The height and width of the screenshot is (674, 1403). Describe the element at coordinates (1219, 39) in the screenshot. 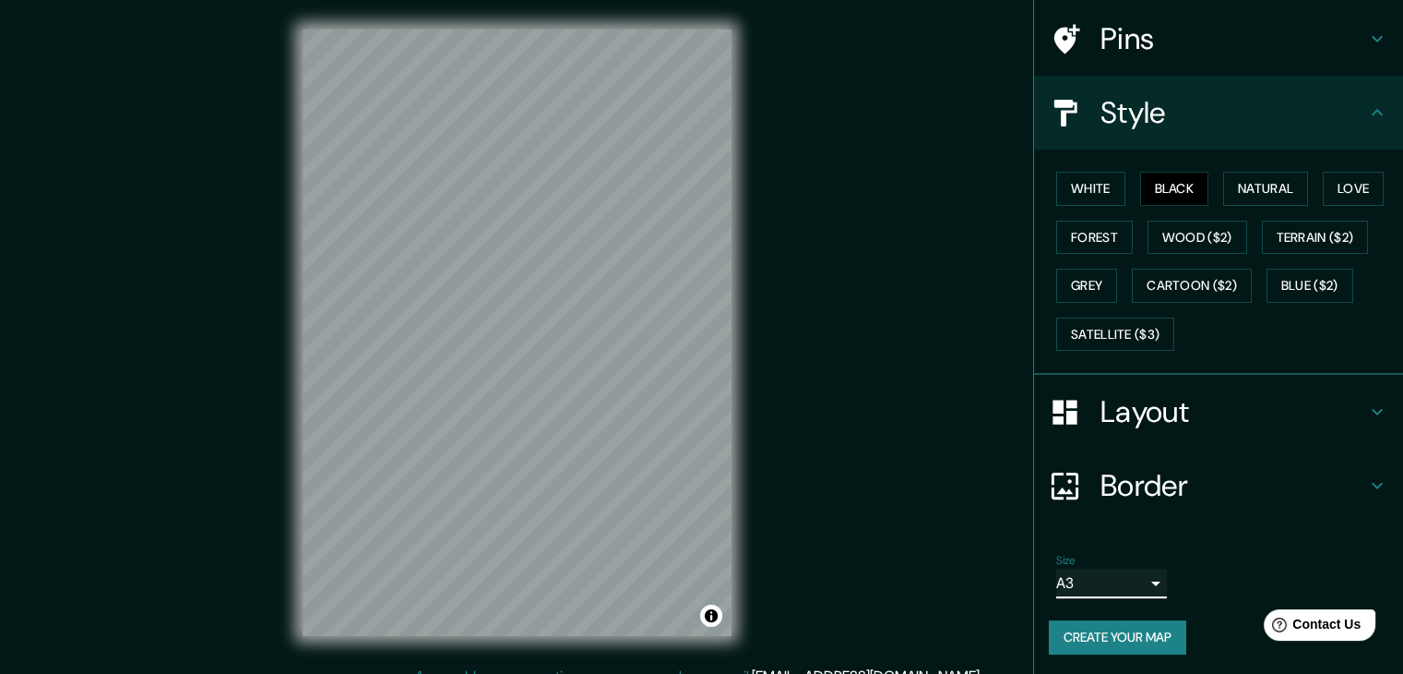

I see `div: Pins` at that location.